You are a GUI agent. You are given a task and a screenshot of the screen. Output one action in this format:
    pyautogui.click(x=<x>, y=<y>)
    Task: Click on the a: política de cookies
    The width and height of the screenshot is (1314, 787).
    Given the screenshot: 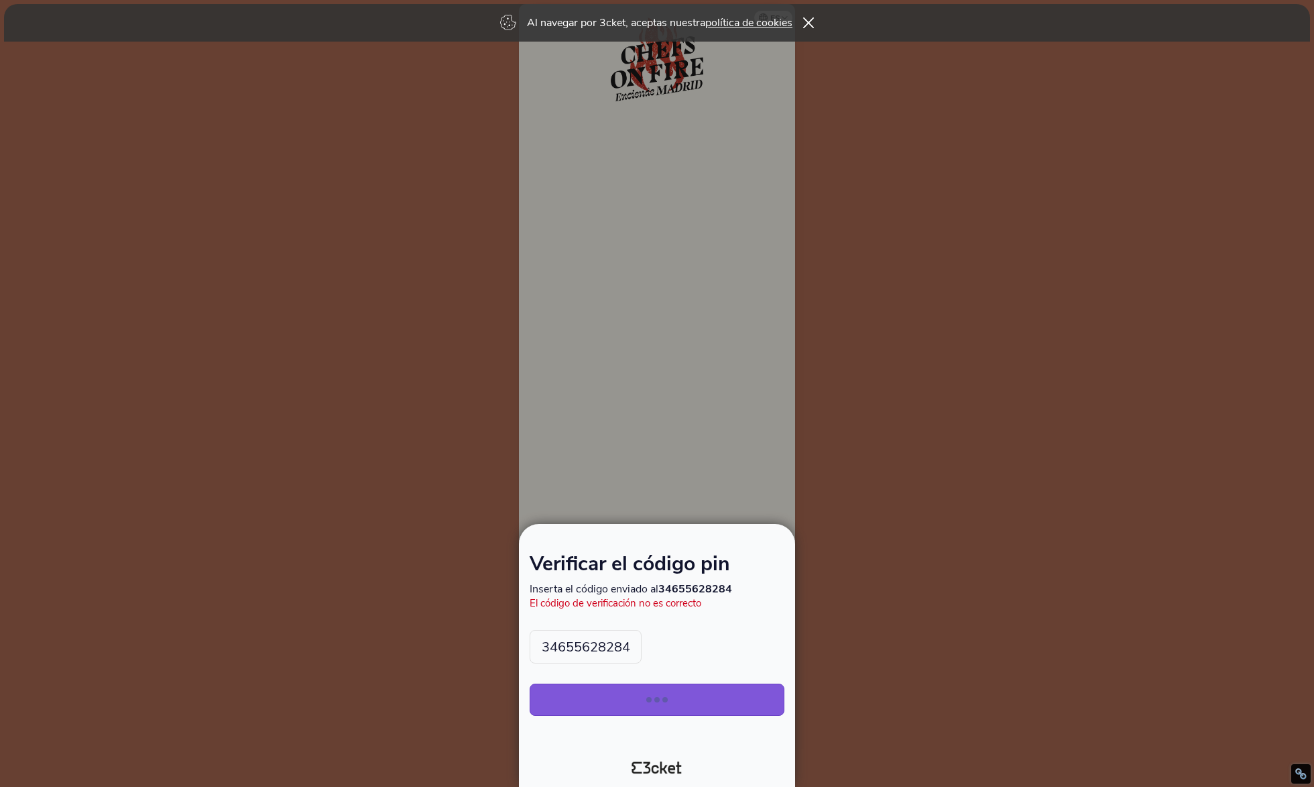 What is the action you would take?
    pyautogui.click(x=749, y=23)
    